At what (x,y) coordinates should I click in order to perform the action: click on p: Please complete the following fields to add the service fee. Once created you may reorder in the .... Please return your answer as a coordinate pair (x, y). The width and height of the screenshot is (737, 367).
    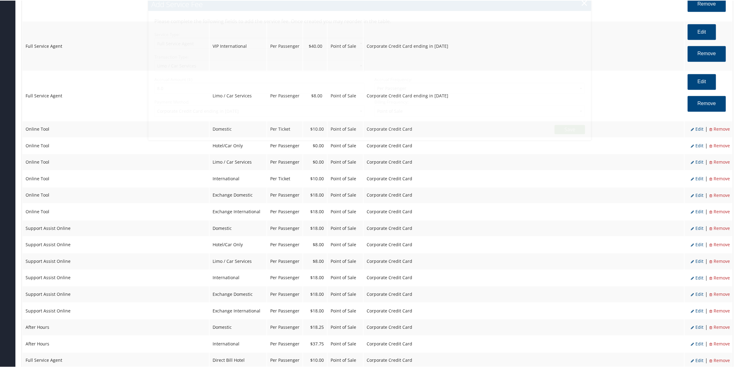
    Looking at the image, I should click on (367, 21).